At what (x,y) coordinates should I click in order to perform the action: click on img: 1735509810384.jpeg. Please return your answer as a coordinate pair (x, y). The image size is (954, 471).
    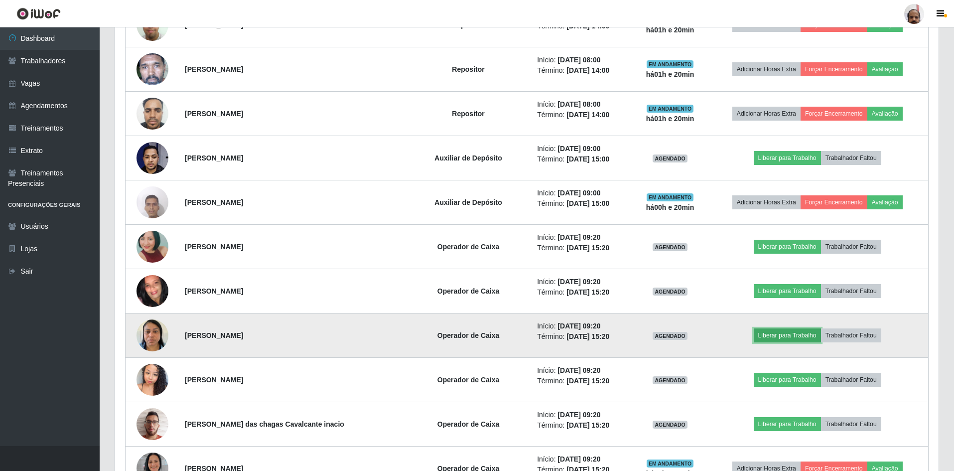
    Looking at the image, I should click on (153, 113).